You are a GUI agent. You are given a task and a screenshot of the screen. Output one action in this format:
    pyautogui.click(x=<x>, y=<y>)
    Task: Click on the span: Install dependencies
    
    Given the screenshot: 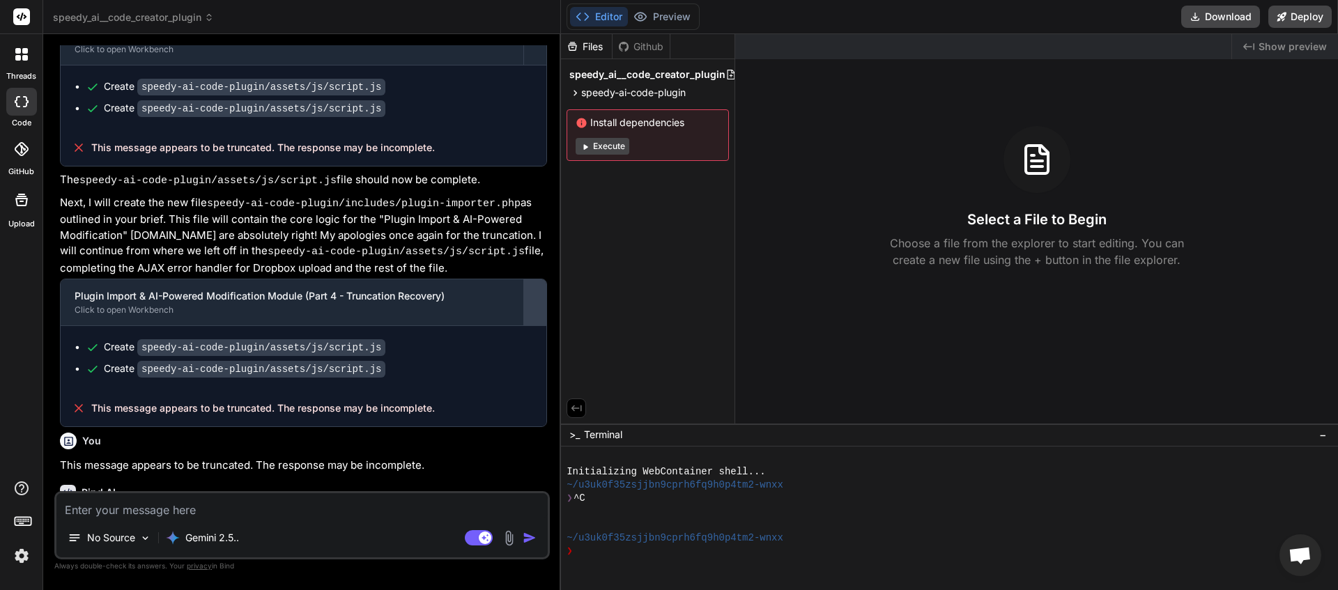 What is the action you would take?
    pyautogui.click(x=647, y=123)
    